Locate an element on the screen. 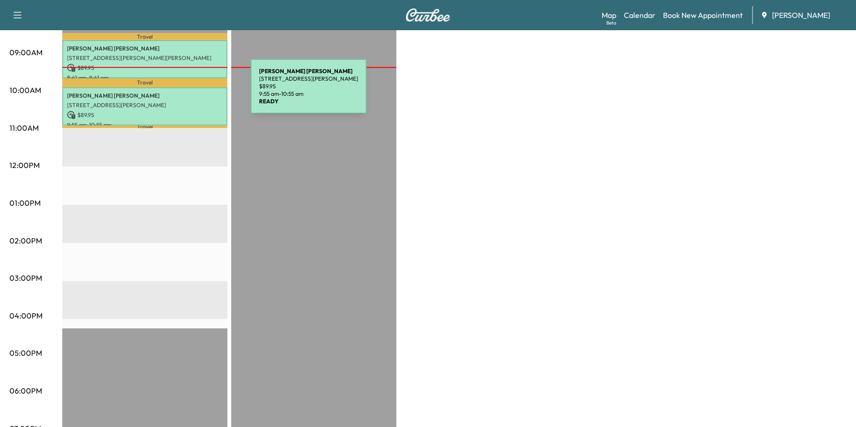  p: 11:00AM is located at coordinates (24, 128).